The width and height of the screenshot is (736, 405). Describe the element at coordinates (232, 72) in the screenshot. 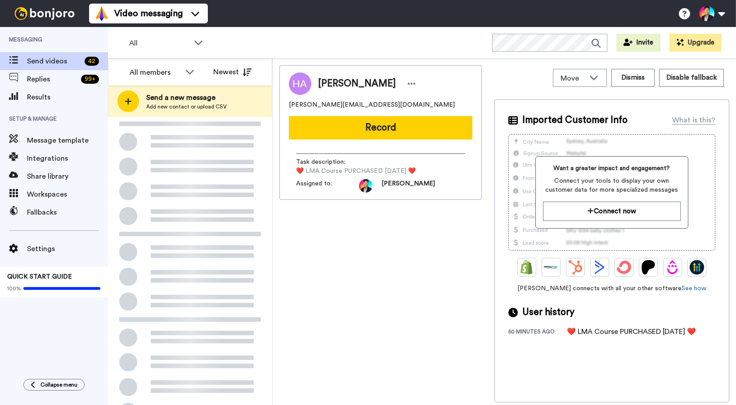

I see `button: Newest` at that location.